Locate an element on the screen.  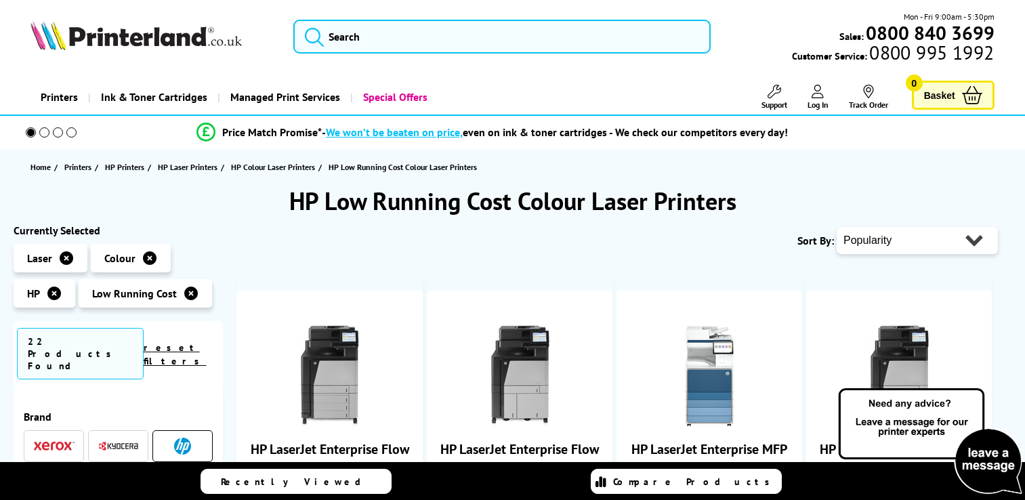
a: Xerox is located at coordinates (54, 446).